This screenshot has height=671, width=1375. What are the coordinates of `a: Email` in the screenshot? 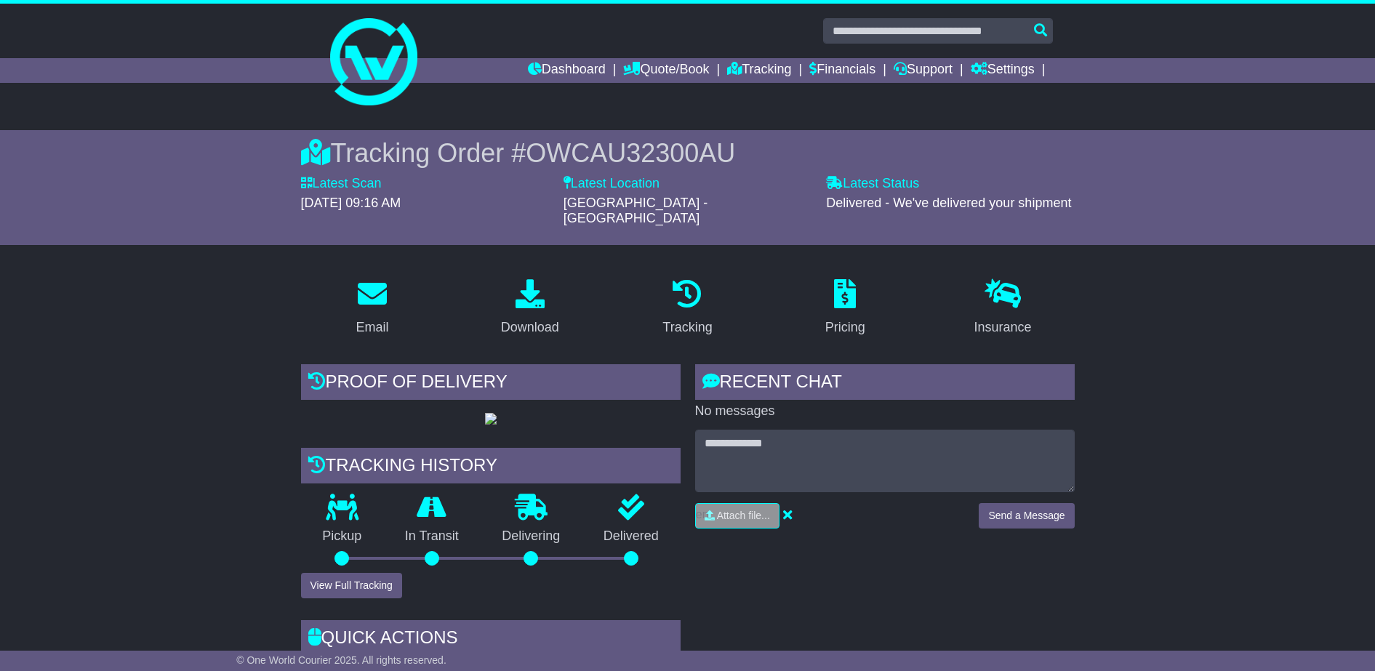 It's located at (372, 308).